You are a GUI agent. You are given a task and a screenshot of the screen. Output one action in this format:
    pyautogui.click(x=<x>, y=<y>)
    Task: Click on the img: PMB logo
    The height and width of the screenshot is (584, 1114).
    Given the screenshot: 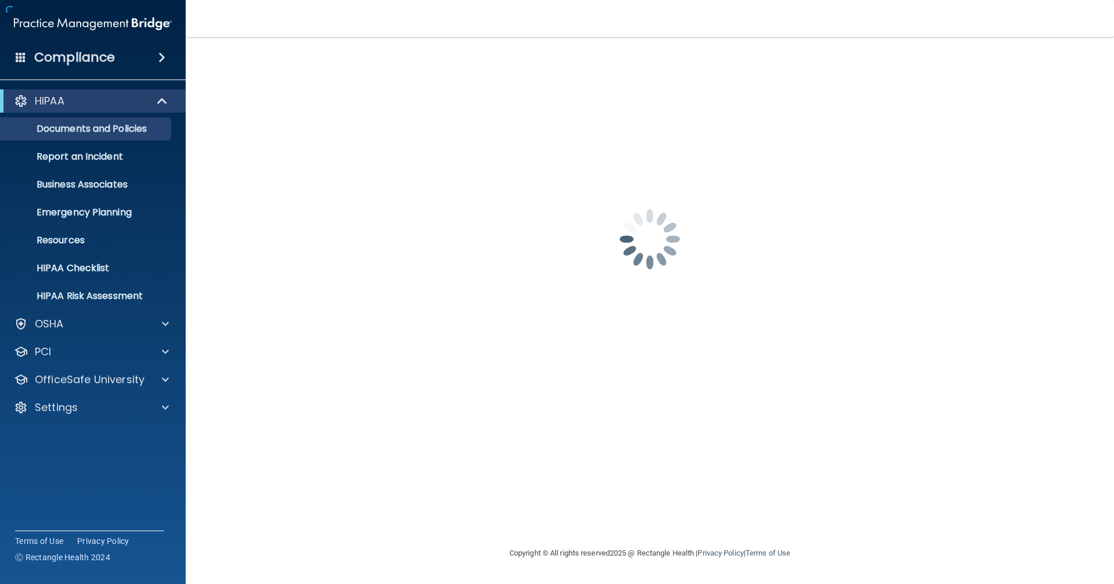 What is the action you would take?
    pyautogui.click(x=93, y=24)
    